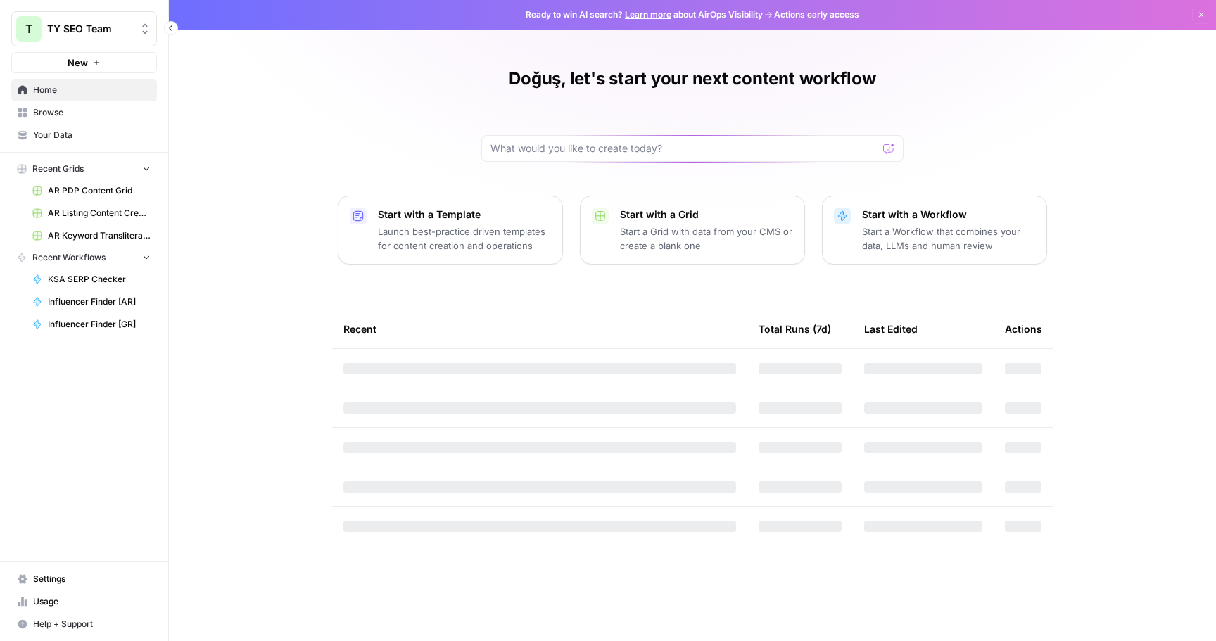 The image size is (1216, 641). Describe the element at coordinates (949, 215) in the screenshot. I see `p: Start with a Workflow` at that location.